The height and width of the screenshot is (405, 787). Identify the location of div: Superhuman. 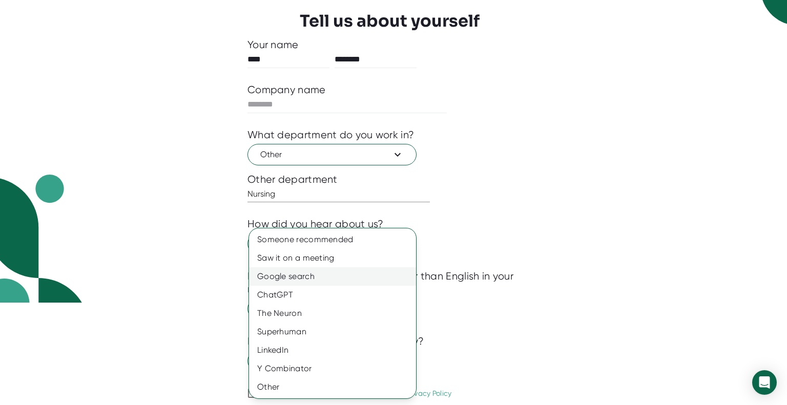
(333, 332).